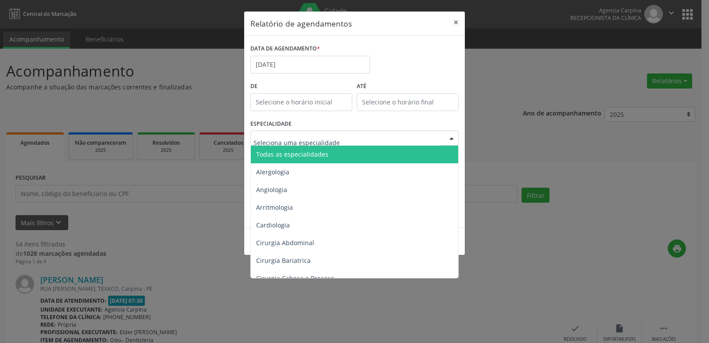 This screenshot has height=343, width=709. I want to click on input: Selecione o horário inicial, so click(301, 102).